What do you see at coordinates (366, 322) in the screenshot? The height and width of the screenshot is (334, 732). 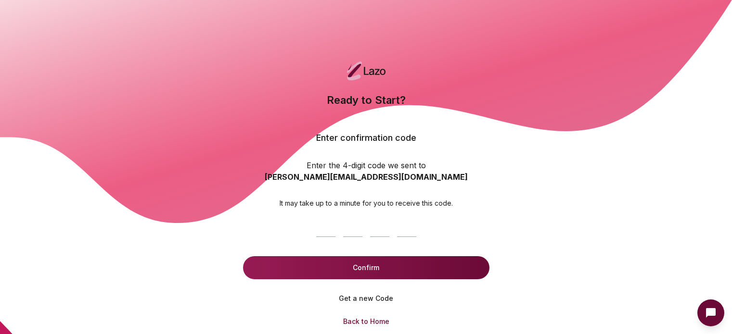 I see `button: Back to Home` at bounding box center [366, 322].